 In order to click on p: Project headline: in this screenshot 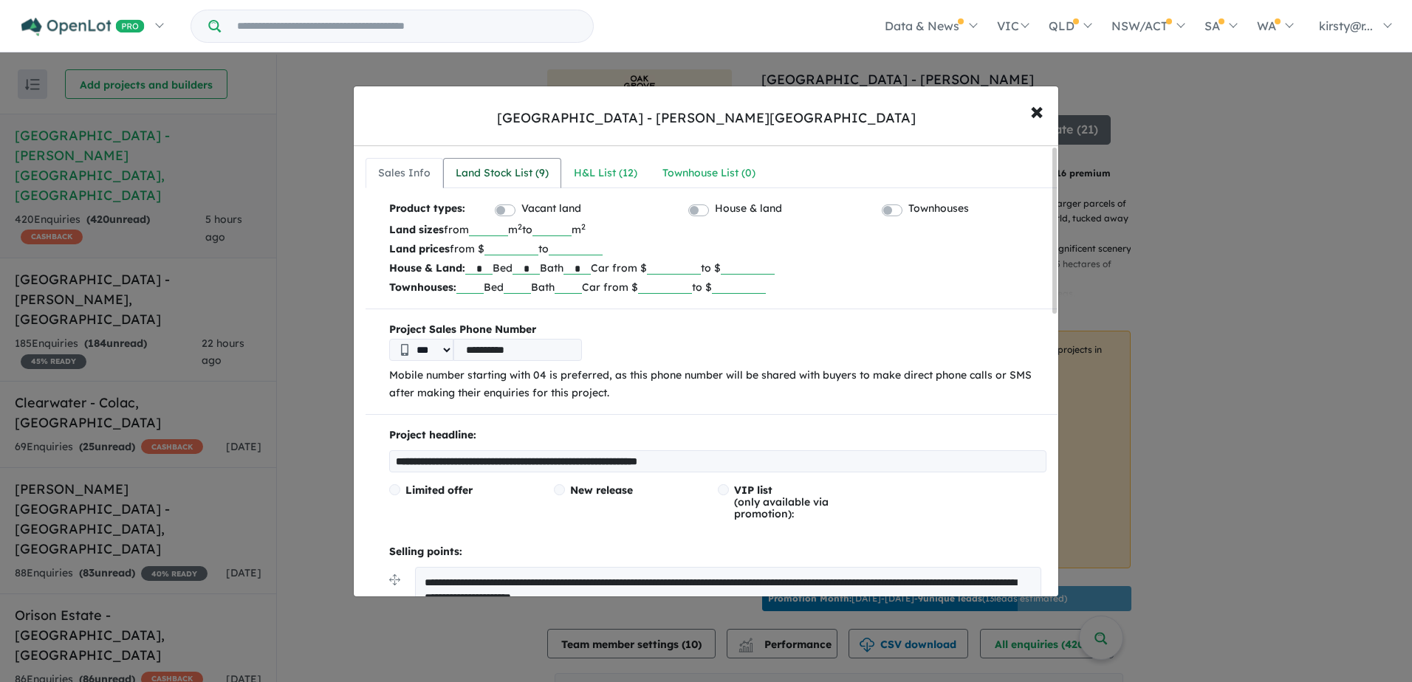, I will do `click(718, 436)`.